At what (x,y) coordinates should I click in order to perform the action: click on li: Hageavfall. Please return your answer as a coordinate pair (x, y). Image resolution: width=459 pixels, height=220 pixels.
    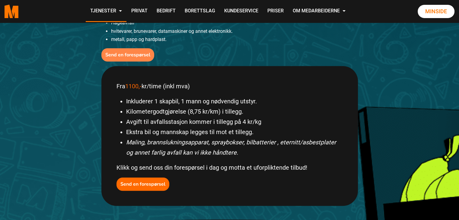
    Looking at the image, I should click on (234, 23).